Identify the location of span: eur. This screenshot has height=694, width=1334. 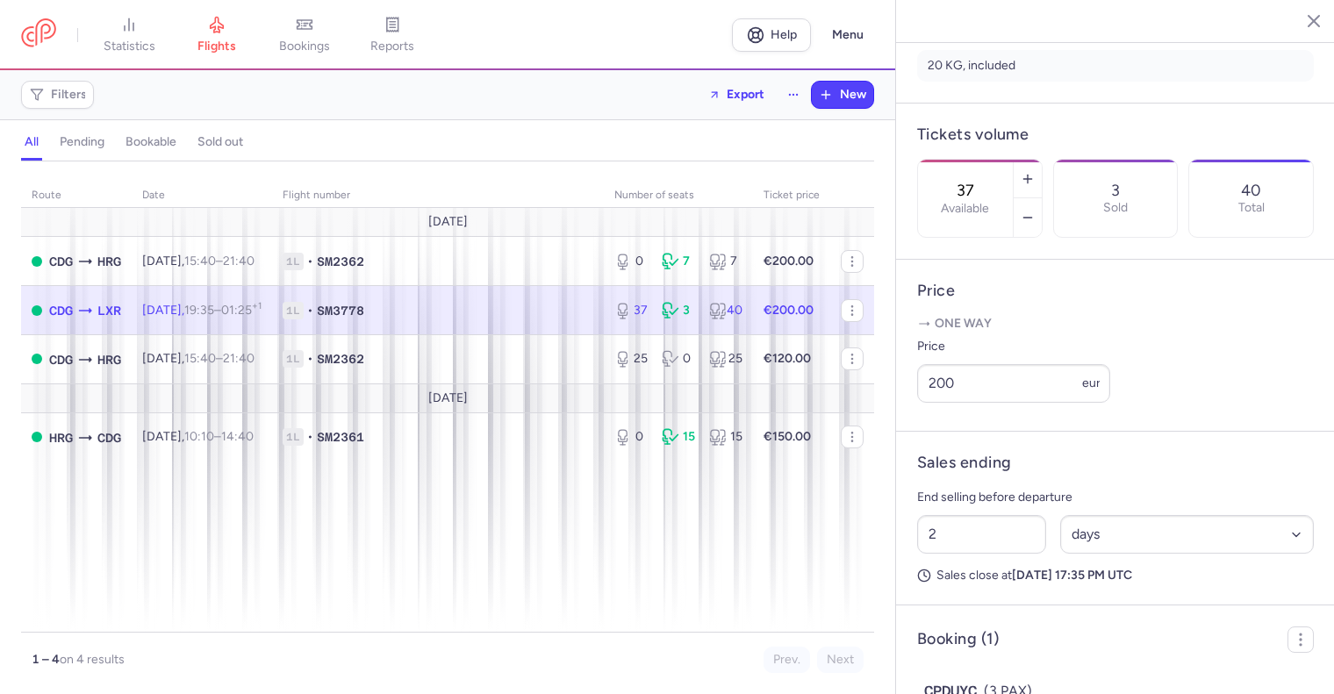
(1091, 383).